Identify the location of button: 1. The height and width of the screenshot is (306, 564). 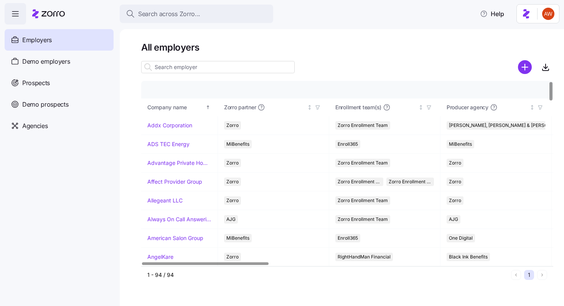
(529, 275).